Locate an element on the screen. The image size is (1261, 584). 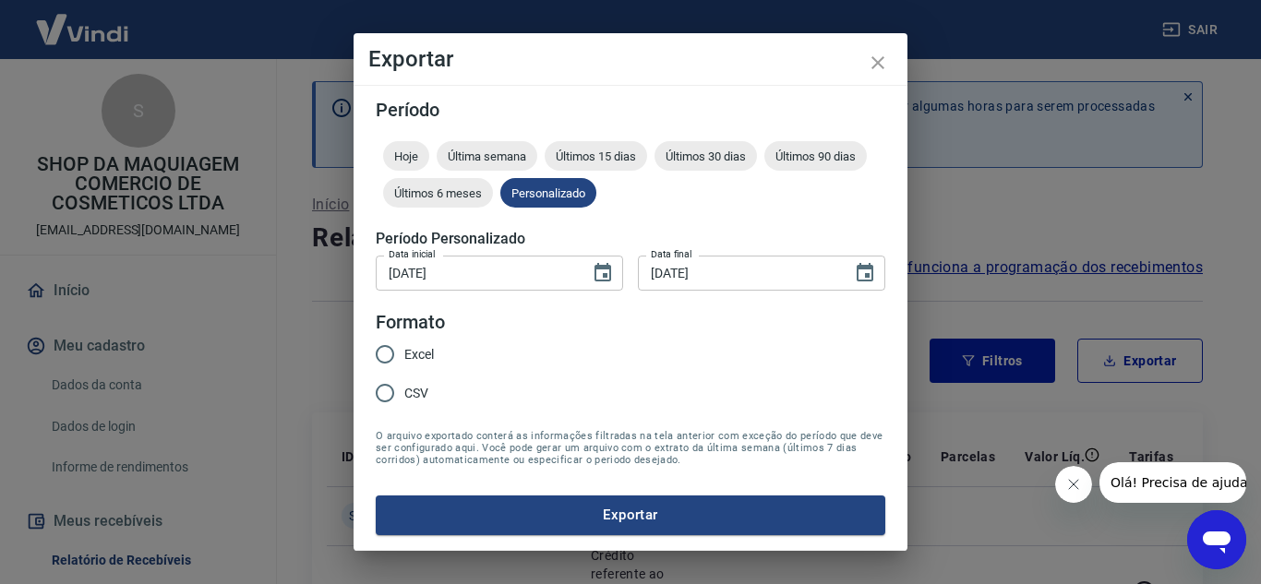
div: Últimos 15 dias is located at coordinates (596, 156).